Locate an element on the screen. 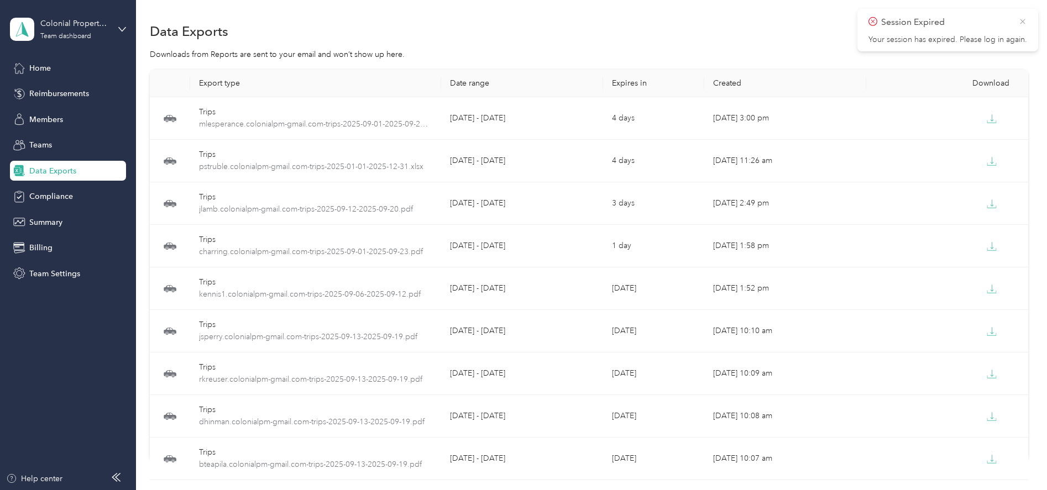  span: jsperry.colonialpm-gmail.com-trips-2025-09-13-2025-09-19.pdf is located at coordinates (316, 337).